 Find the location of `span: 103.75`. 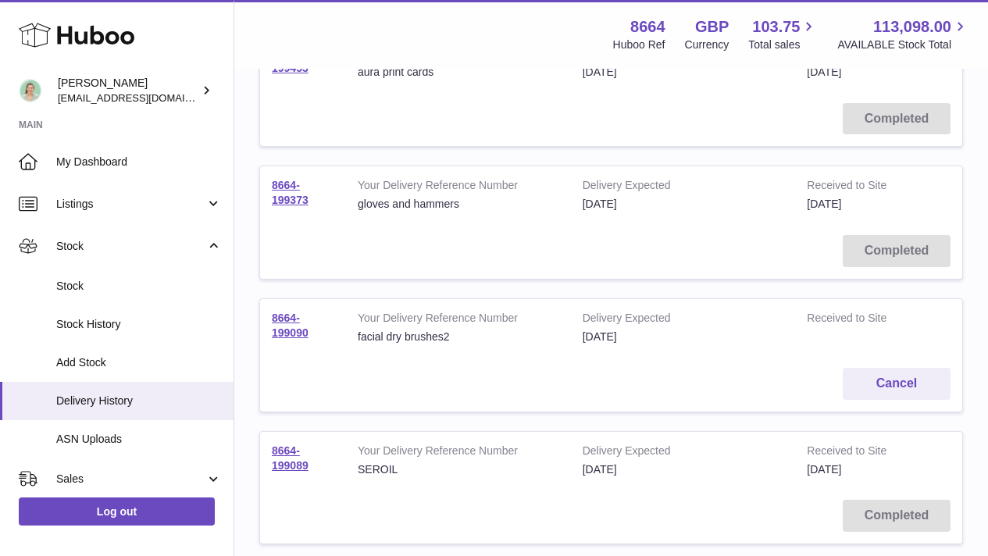

span: 103.75 is located at coordinates (776, 27).